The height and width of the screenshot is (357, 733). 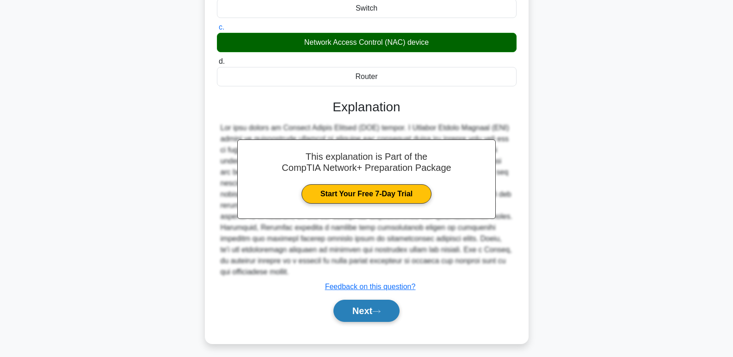 I want to click on div: Lor ipsu dolors am Consect Adipis Elitsed (DOE) tempor. I Utlabor Etdolo Magnaal (ENI) admini ve ..., so click(x=367, y=200).